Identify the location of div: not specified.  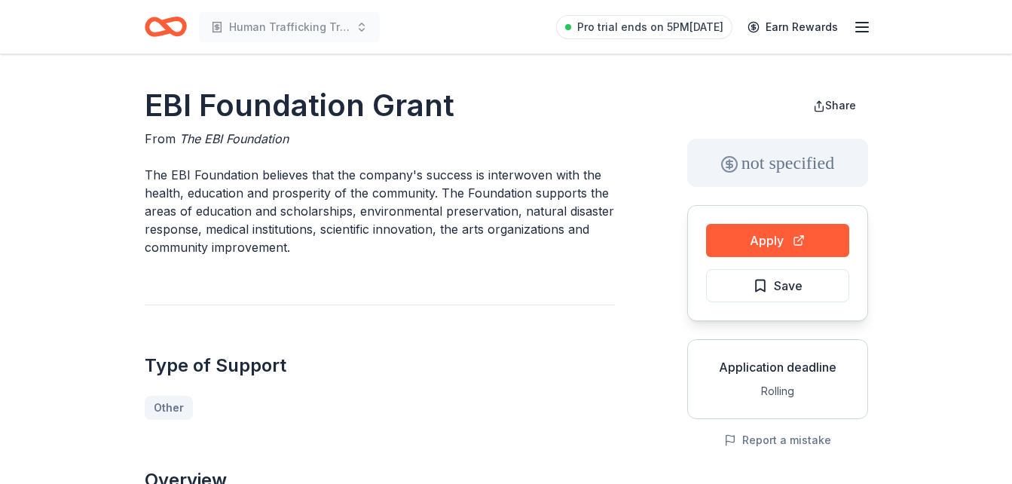
(777, 163).